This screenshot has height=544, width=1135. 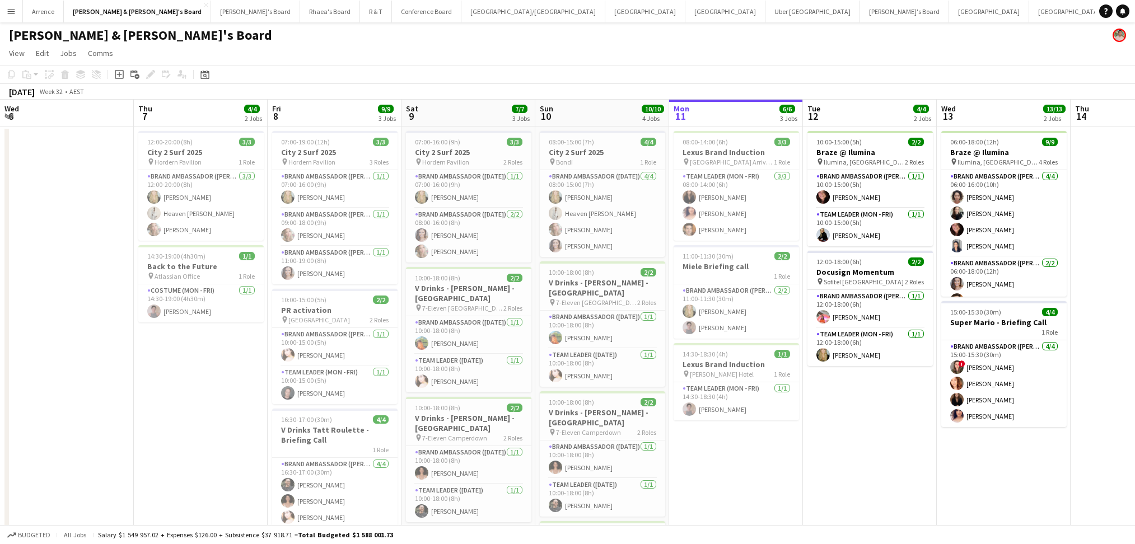 I want to click on span: Total Budgeted $1 588 001.73, so click(x=345, y=535).